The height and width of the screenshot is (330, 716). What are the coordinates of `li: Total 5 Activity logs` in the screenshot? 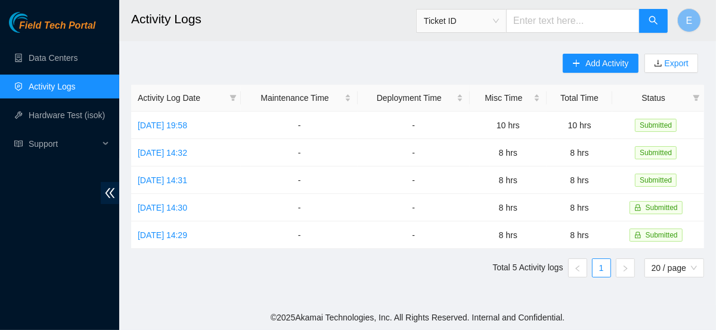 It's located at (528, 268).